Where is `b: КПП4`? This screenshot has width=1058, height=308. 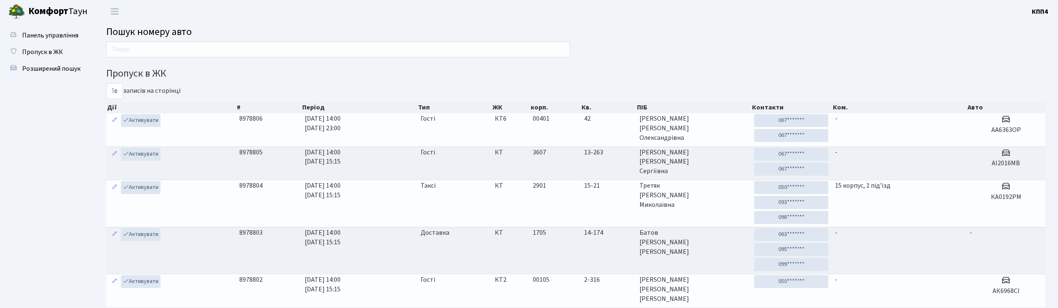
b: КПП4 is located at coordinates (1039, 12).